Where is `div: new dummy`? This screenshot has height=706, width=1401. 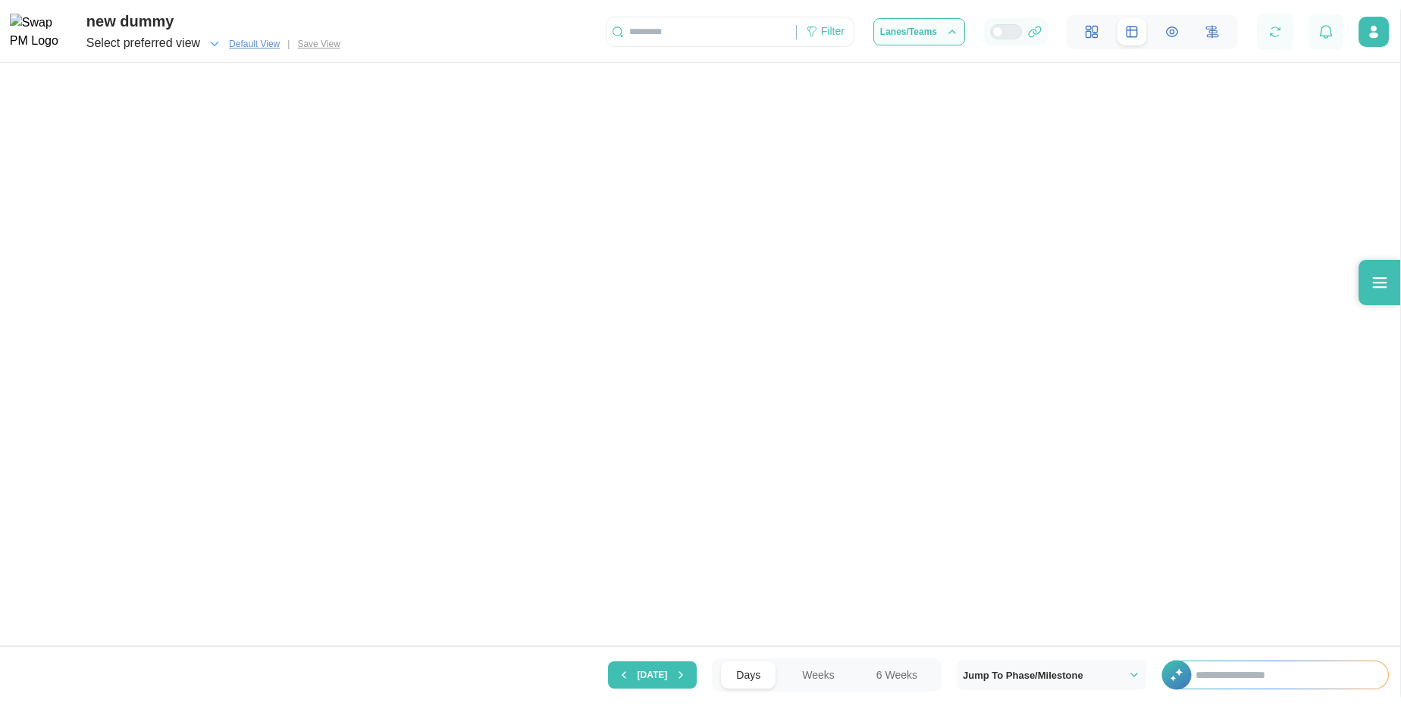
div: new dummy is located at coordinates (216, 21).